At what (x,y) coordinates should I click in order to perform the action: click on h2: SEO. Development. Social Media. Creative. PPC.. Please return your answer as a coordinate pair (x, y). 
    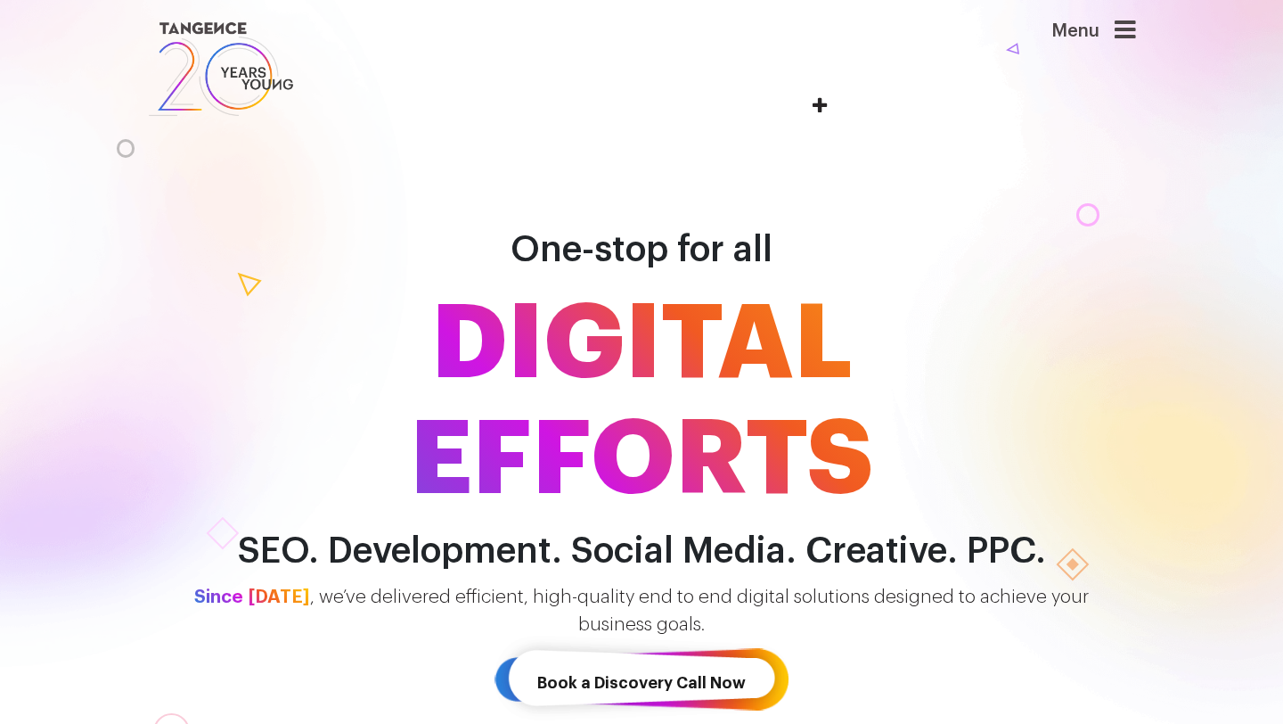
    Looking at the image, I should click on (642, 551).